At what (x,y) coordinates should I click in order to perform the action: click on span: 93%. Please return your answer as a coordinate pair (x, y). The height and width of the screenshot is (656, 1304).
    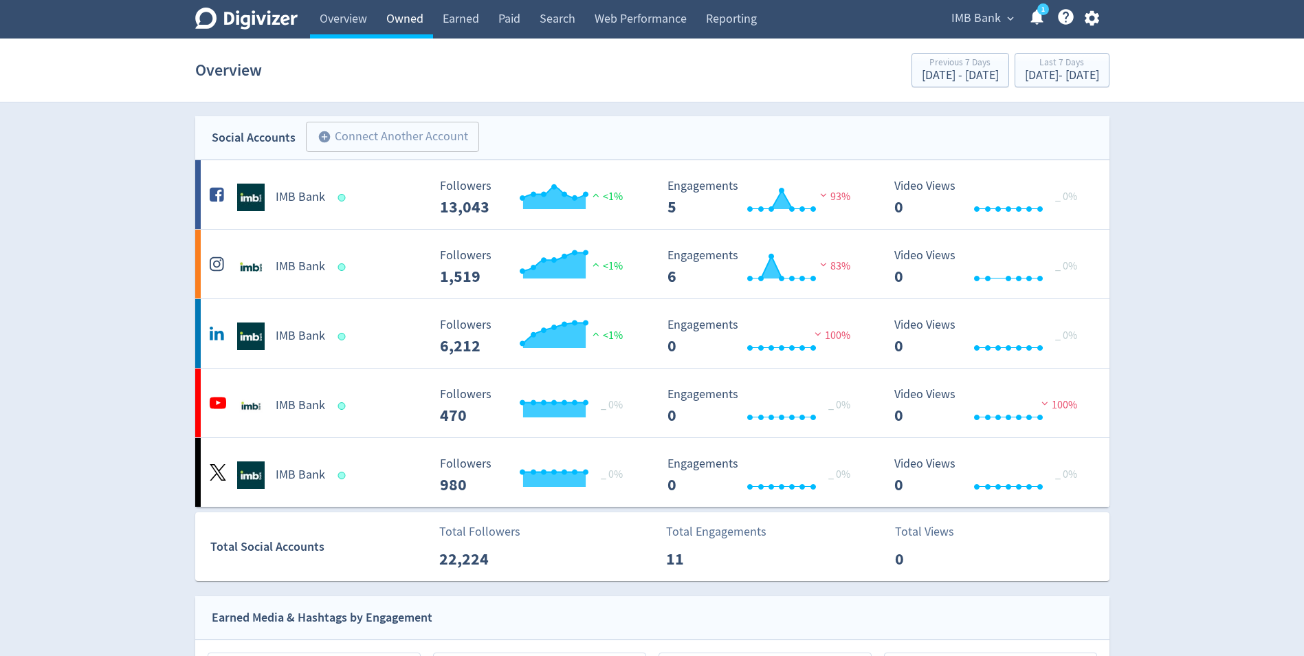
    Looking at the image, I should click on (833, 197).